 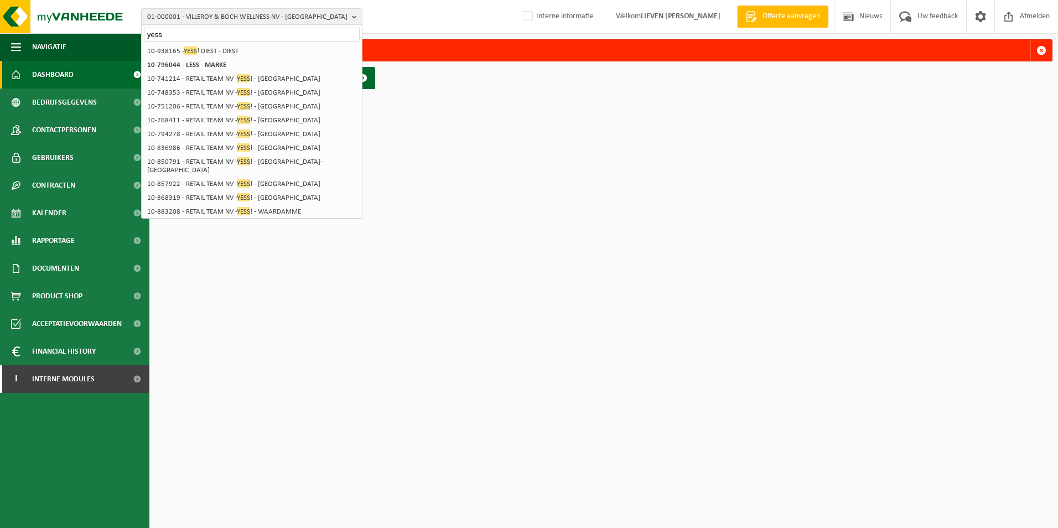 What do you see at coordinates (603, 50) in the screenshot?
I see `div: Deze party bestaat niet` at bounding box center [603, 50].